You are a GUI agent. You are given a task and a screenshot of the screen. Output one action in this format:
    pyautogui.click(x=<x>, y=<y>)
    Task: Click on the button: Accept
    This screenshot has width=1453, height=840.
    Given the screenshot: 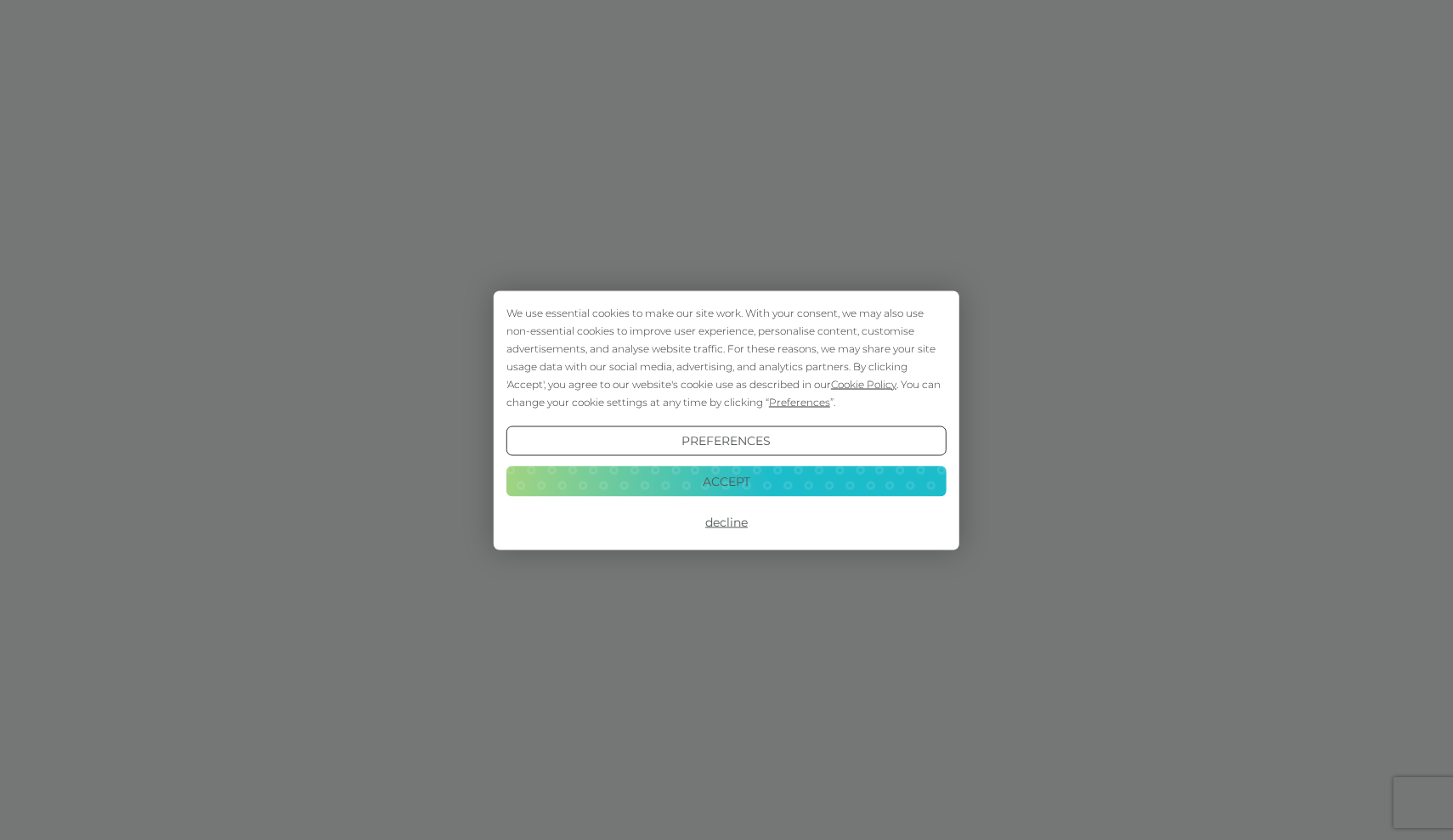 What is the action you would take?
    pyautogui.click(x=726, y=482)
    